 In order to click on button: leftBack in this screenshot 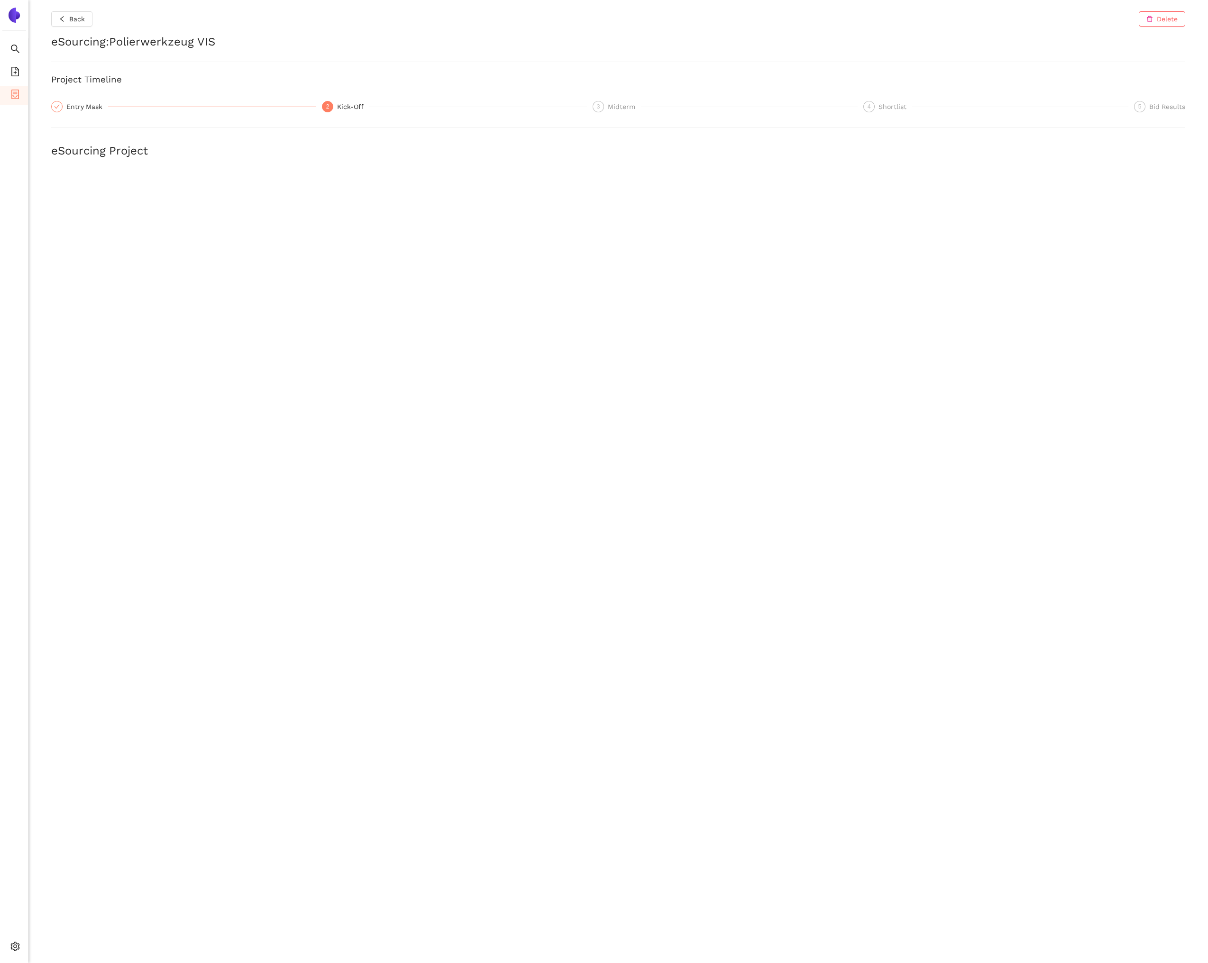, I will do `click(72, 19)`.